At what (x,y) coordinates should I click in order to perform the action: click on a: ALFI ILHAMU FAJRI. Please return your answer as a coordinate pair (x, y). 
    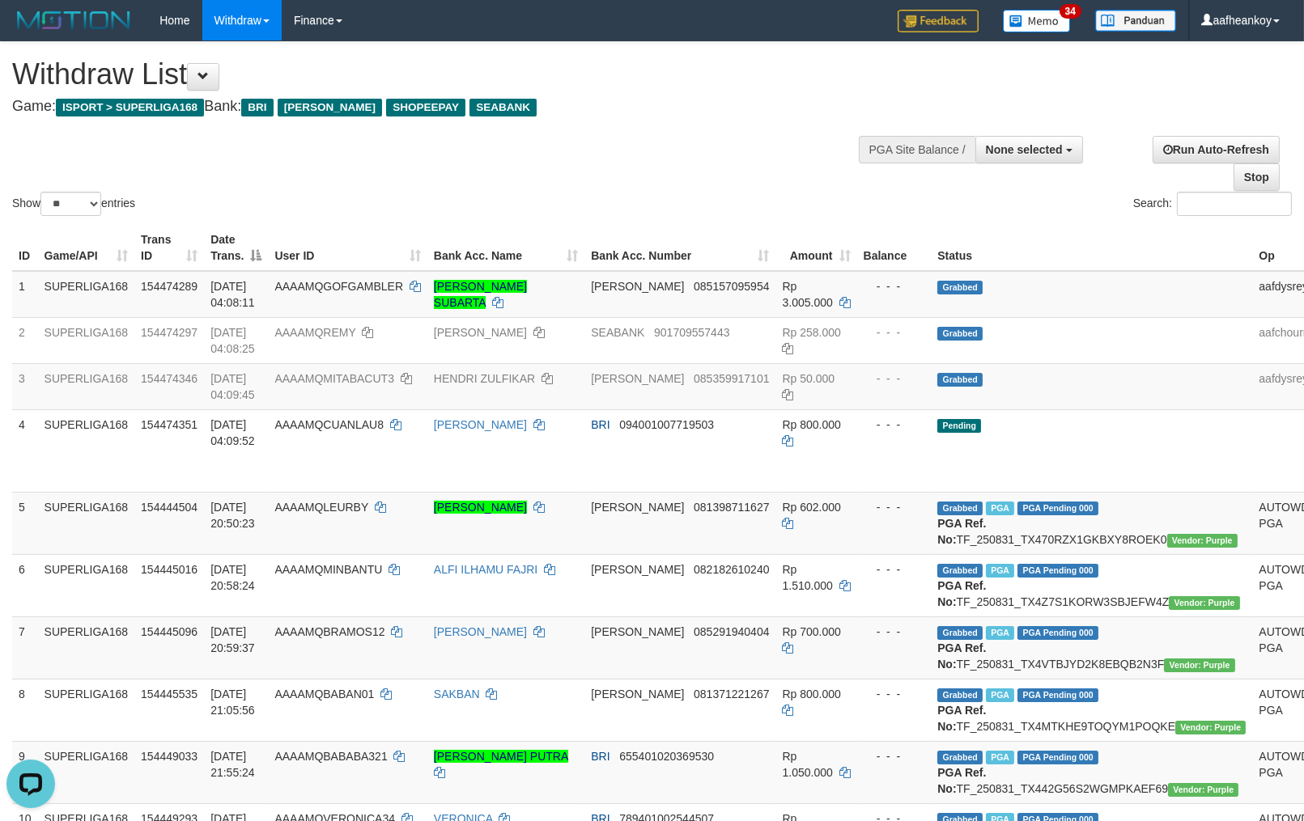
    Looking at the image, I should click on (486, 570).